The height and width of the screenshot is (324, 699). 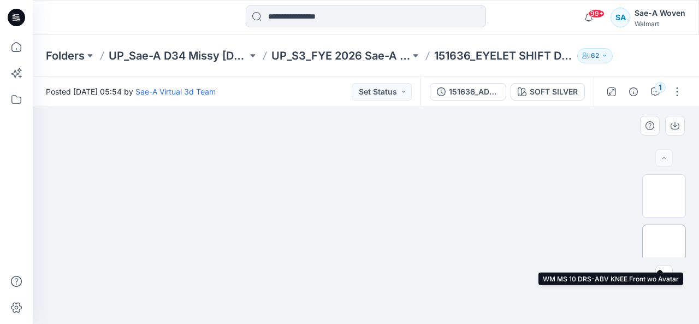 What do you see at coordinates (65, 56) in the screenshot?
I see `a: Folders` at bounding box center [65, 56].